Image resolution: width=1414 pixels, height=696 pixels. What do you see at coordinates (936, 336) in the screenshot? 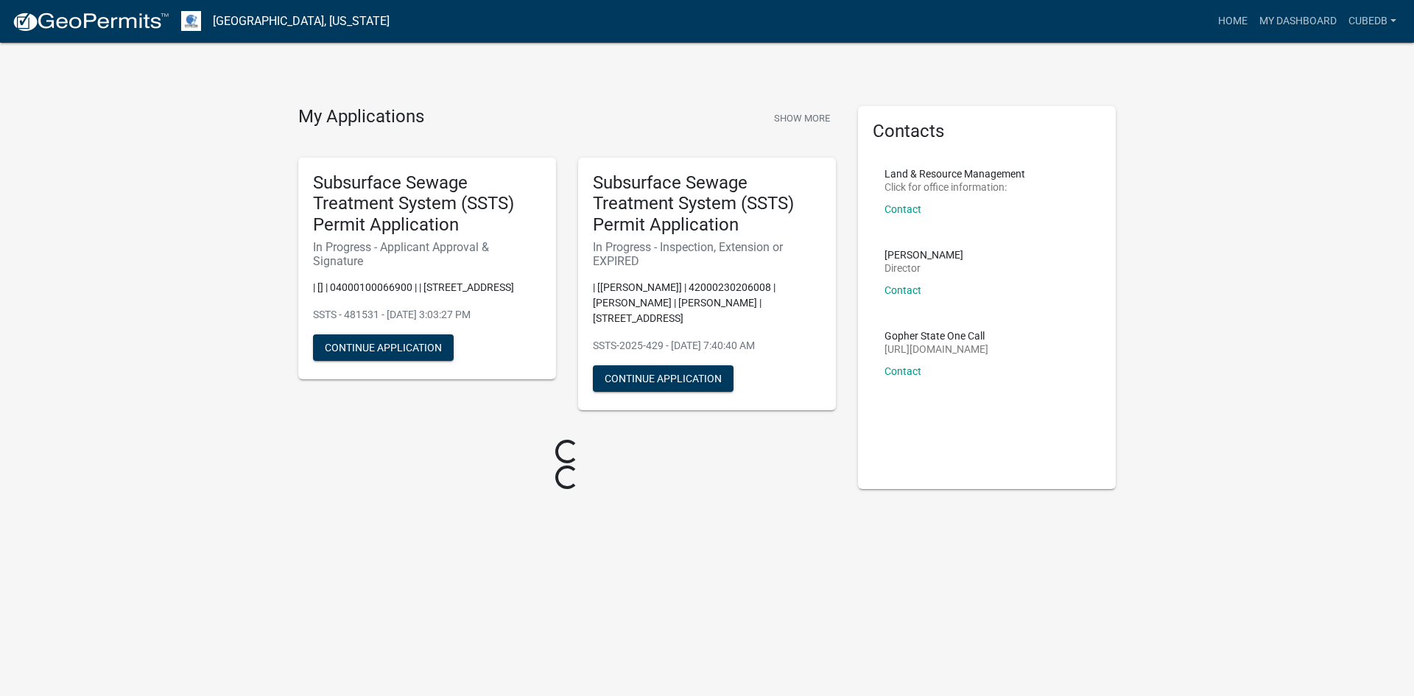
I see `p: Gopher State One Call` at bounding box center [936, 336].